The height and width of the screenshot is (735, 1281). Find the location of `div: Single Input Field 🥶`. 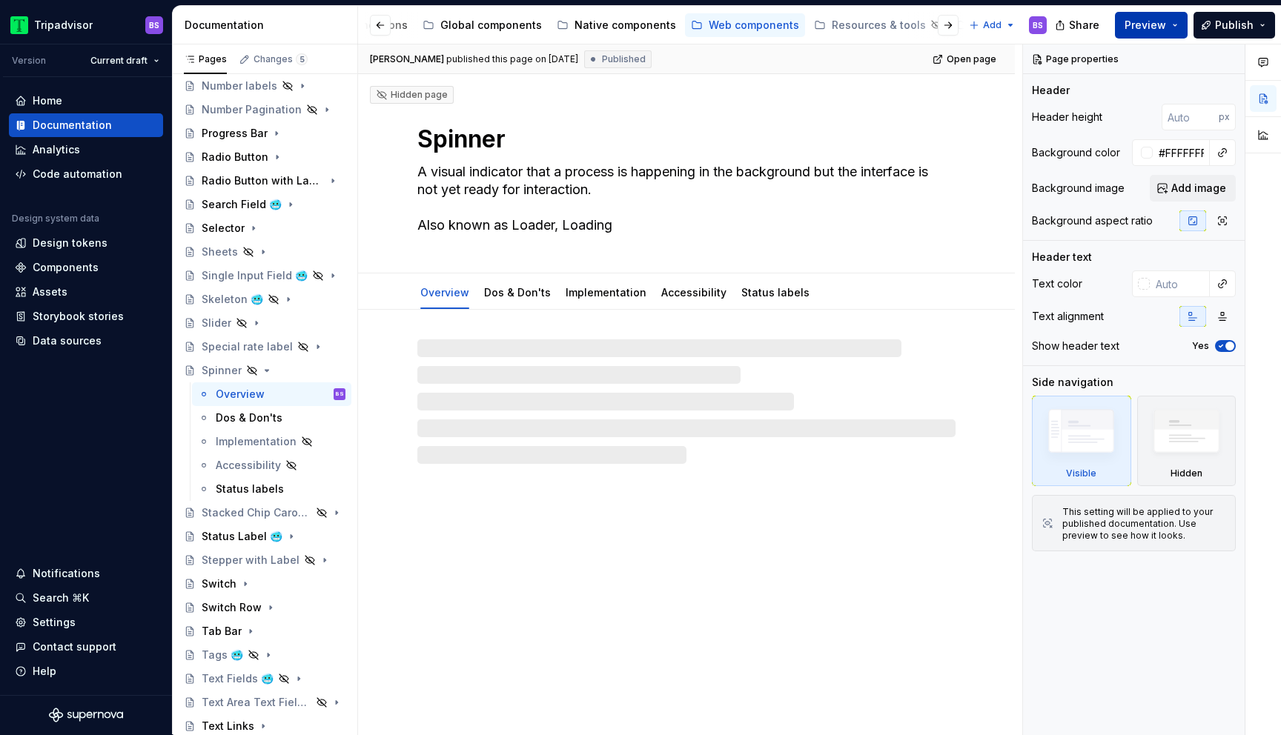

div: Single Input Field 🥶 is located at coordinates (254, 276).